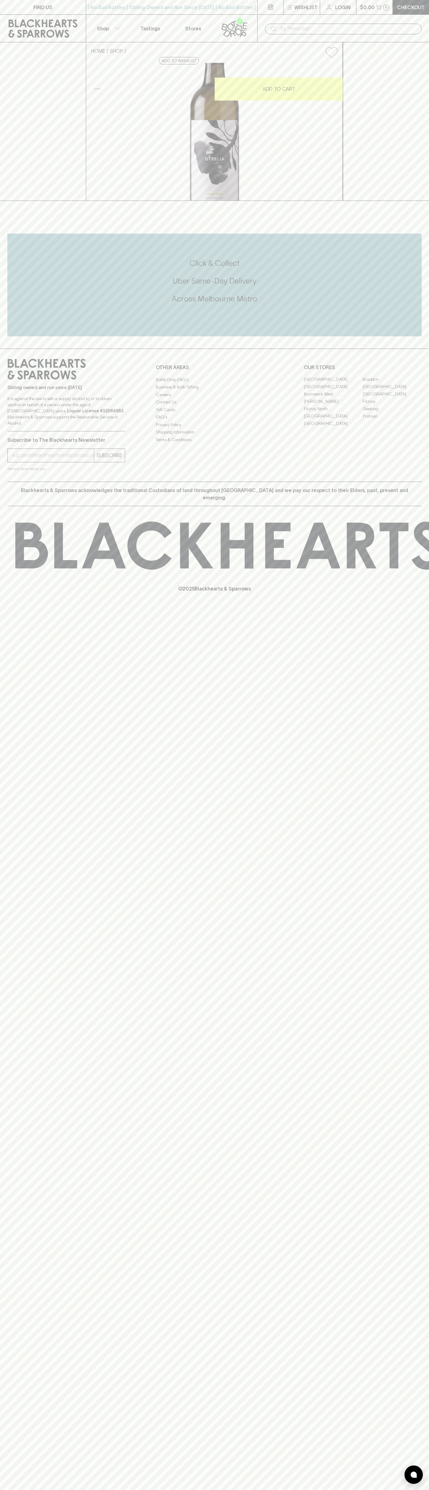  Describe the element at coordinates (193, 28) in the screenshot. I see `a: Stores` at that location.